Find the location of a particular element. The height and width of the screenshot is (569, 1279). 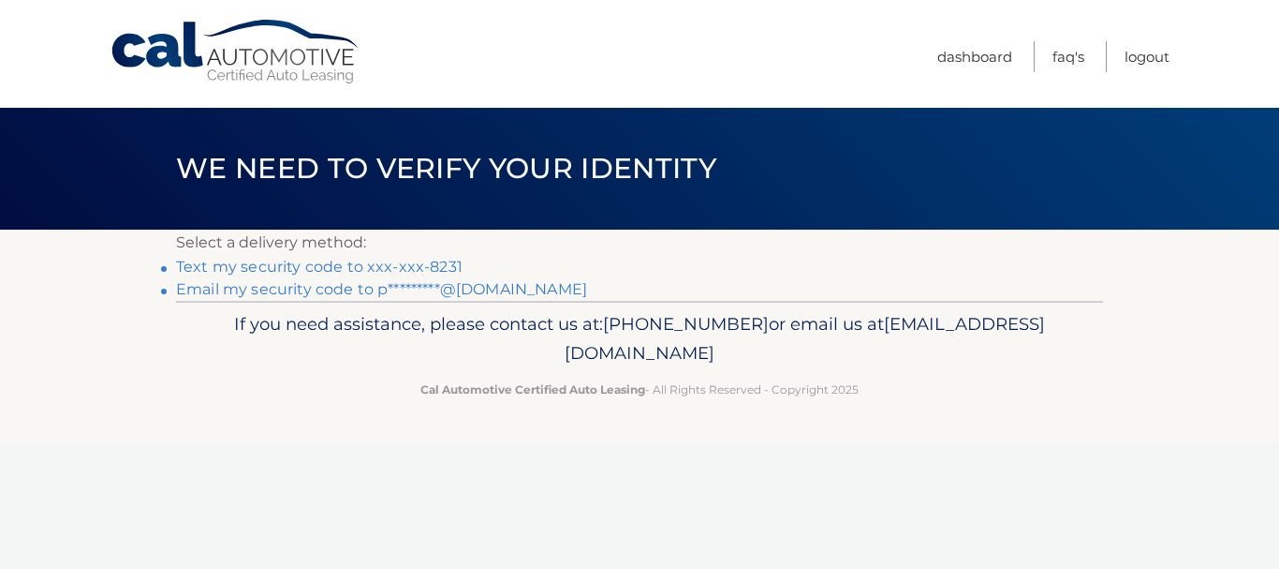

a: Dashboard is located at coordinates (975, 56).